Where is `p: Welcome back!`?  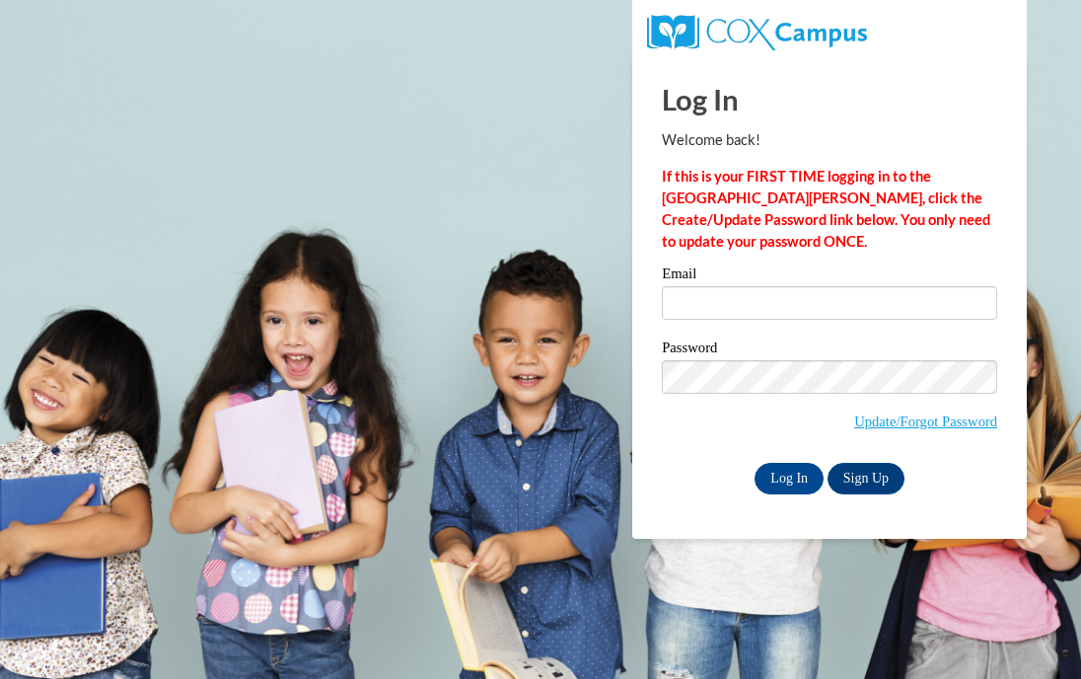 p: Welcome back! is located at coordinates (830, 140).